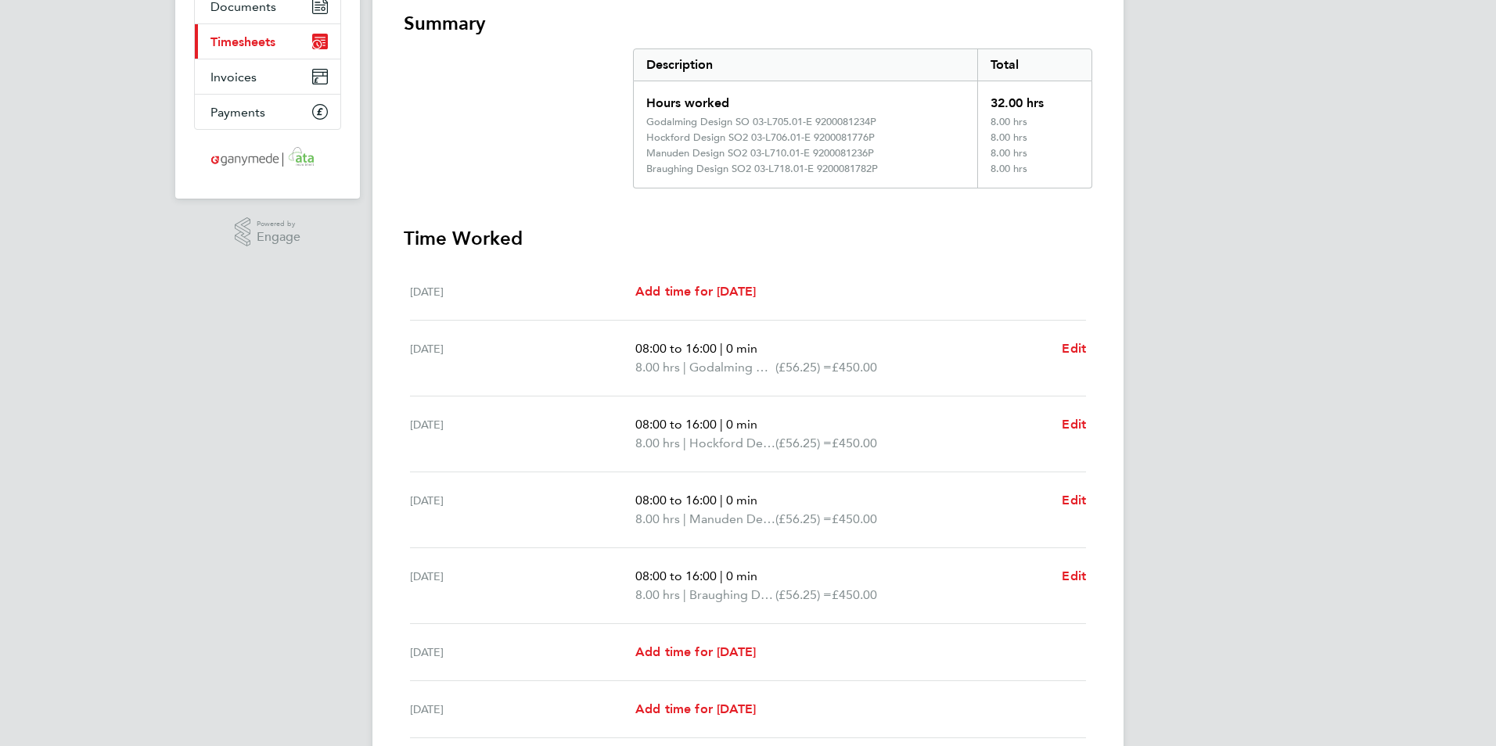 The image size is (1496, 746). I want to click on div: 32.00 hrs, so click(1034, 99).